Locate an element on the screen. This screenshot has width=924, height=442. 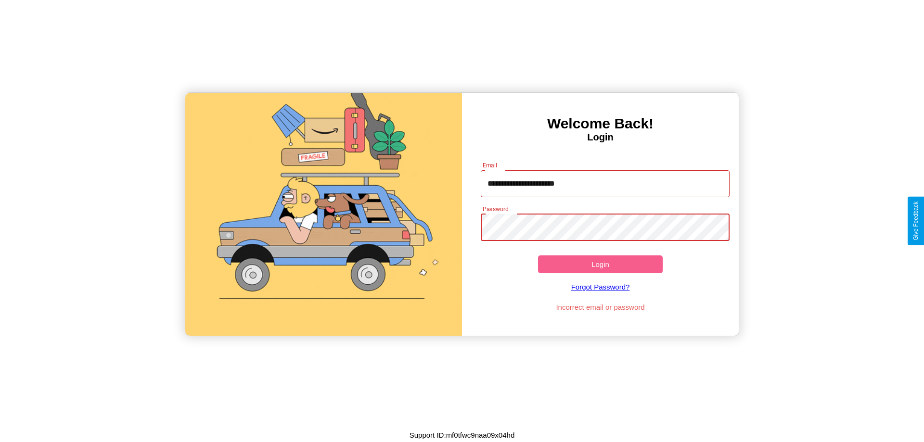
p: Support ID: mf0tfwc9naa09x04hd is located at coordinates (462, 435).